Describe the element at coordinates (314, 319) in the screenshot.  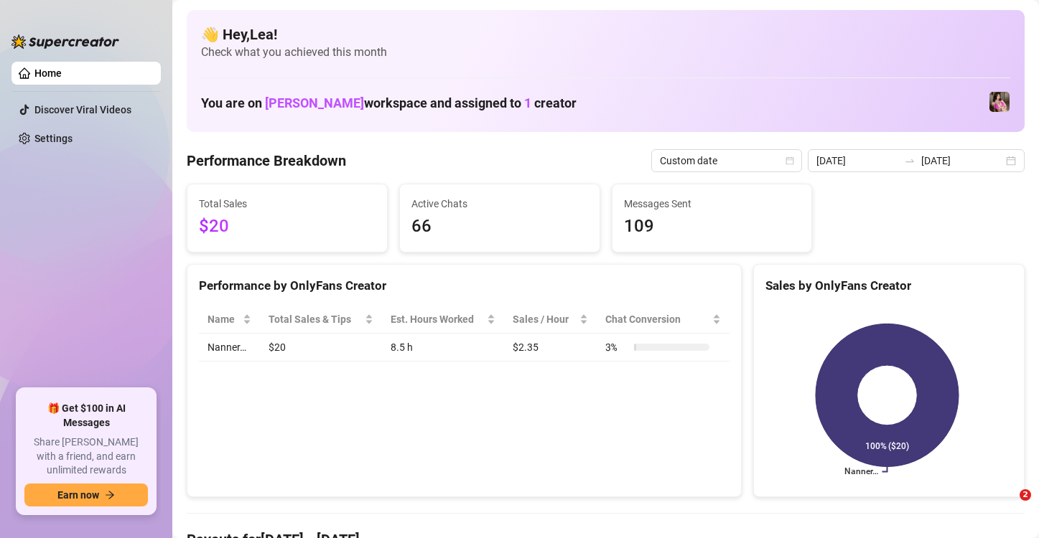
I see `span: Total Sales & Tips` at that location.